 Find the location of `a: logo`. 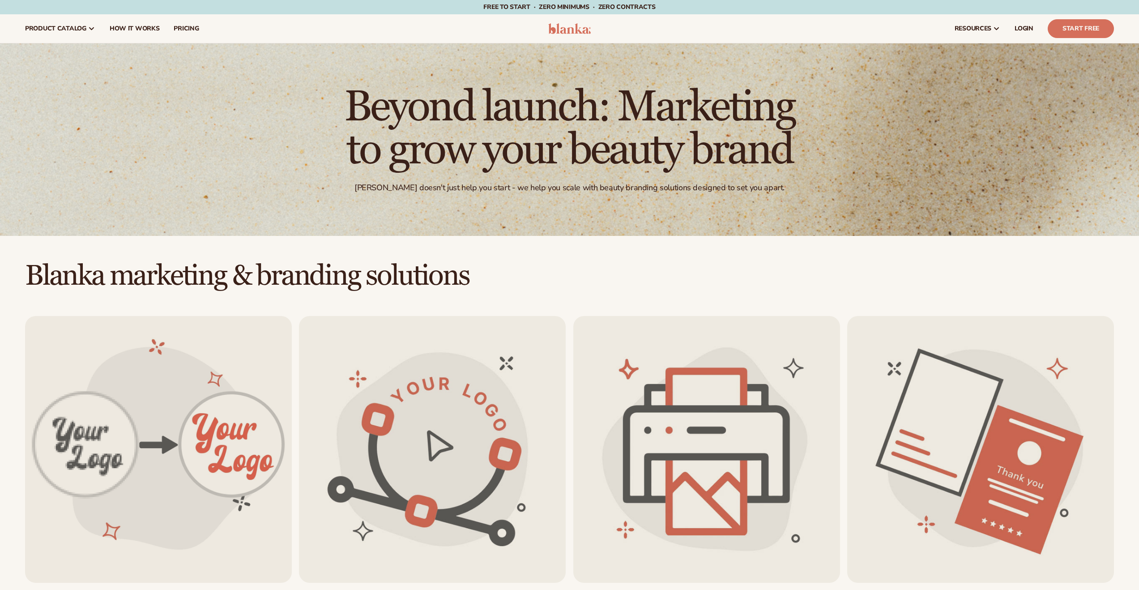

a: logo is located at coordinates (569, 29).